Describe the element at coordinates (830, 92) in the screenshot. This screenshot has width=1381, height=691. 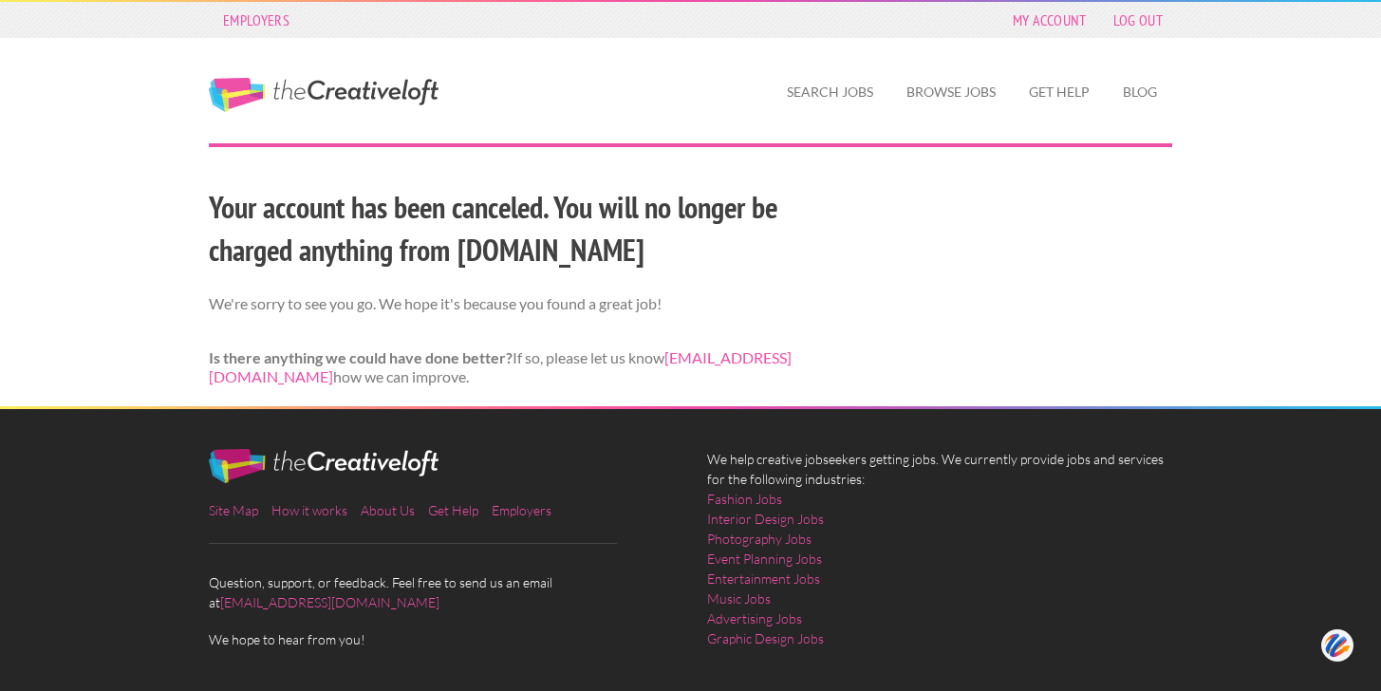
I see `a: Search Jobs` at that location.